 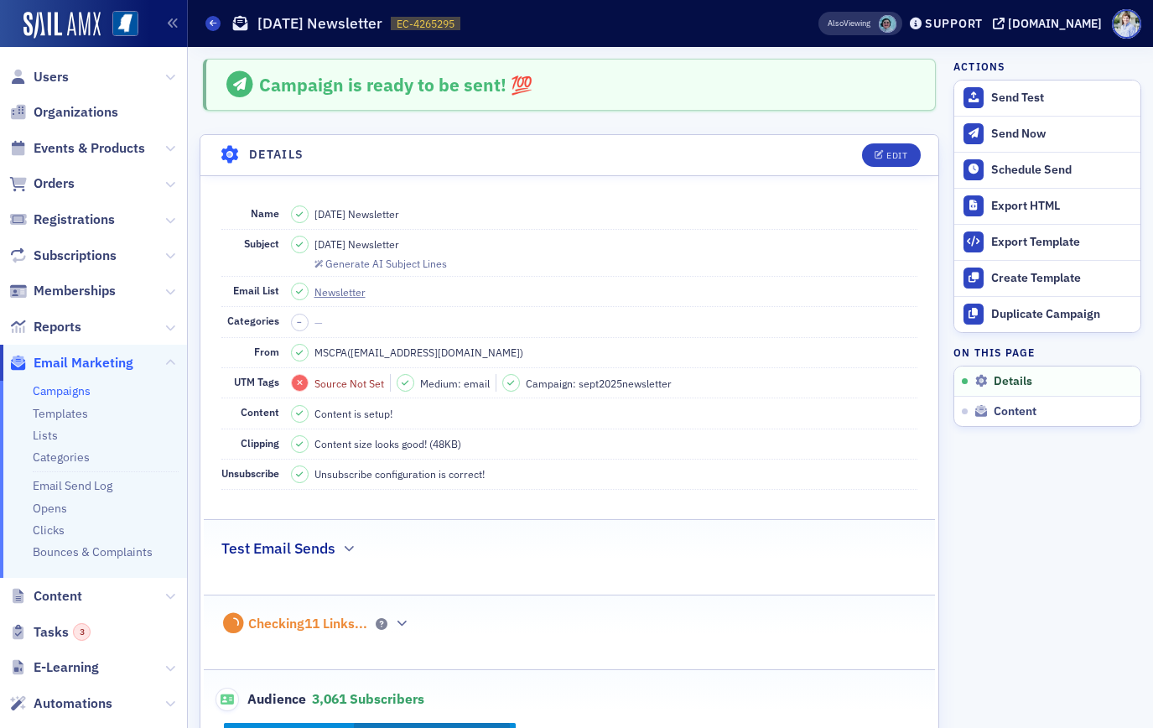 What do you see at coordinates (835, 23) in the screenshot?
I see `div: Also` at bounding box center [835, 23].